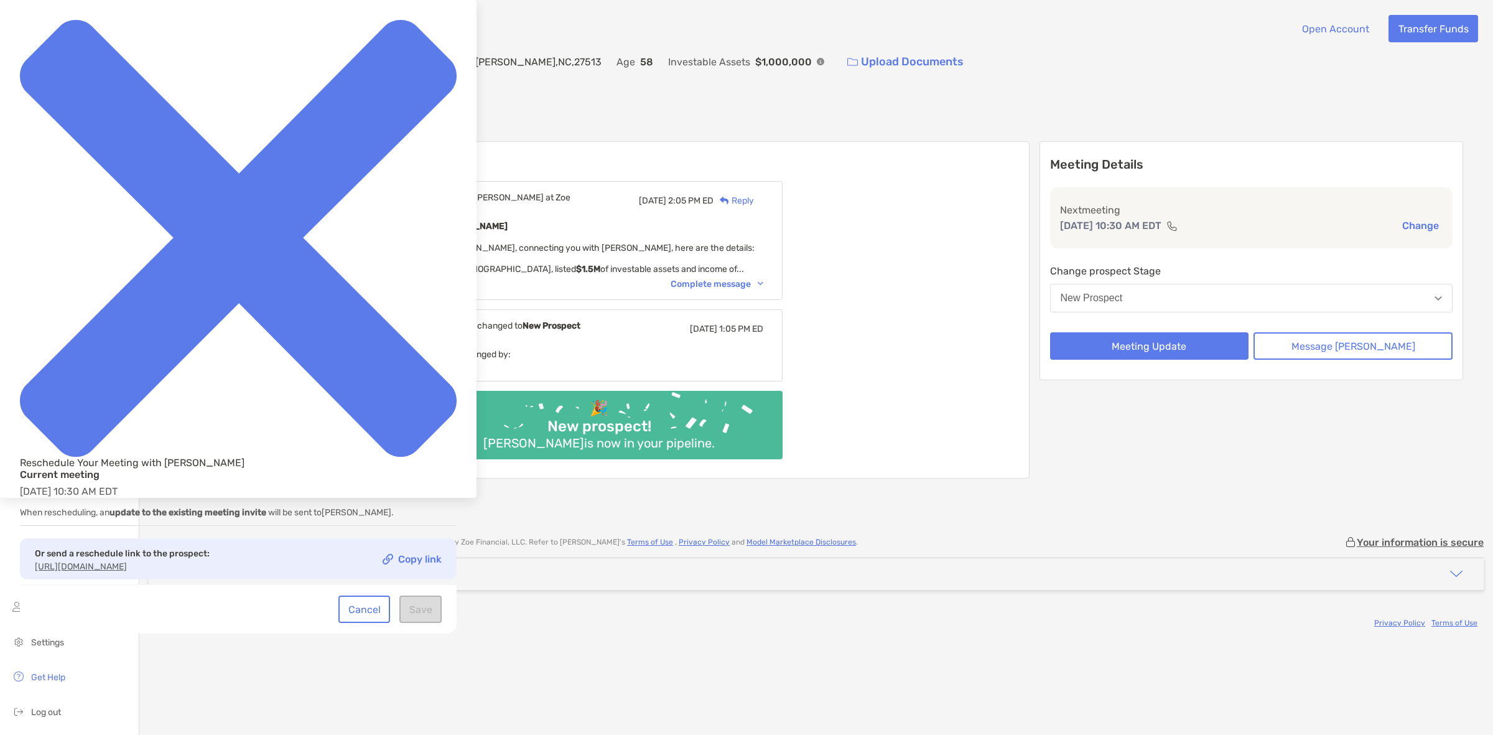 The width and height of the screenshot is (1493, 735). Describe the element at coordinates (387, 559) in the screenshot. I see `img: Copy link icon` at that location.